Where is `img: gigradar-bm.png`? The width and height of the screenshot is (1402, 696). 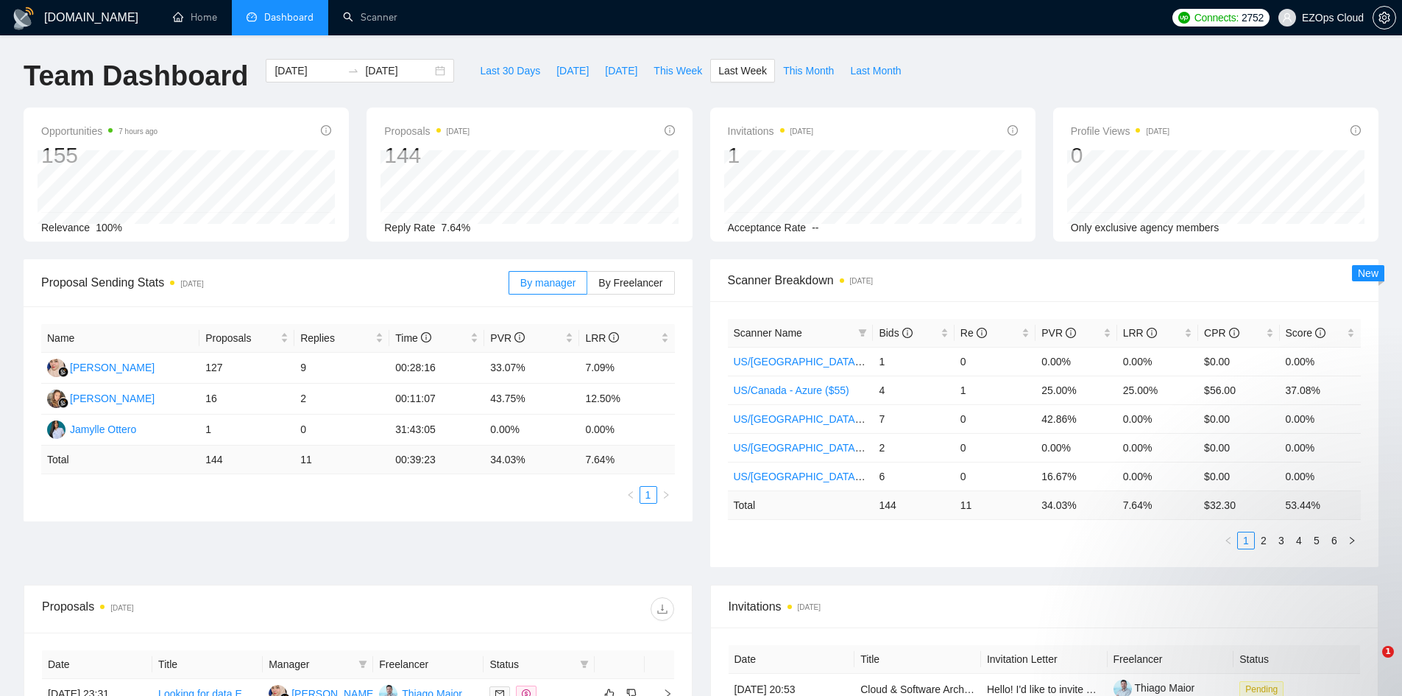
img: gigradar-bm.png is located at coordinates (63, 403).